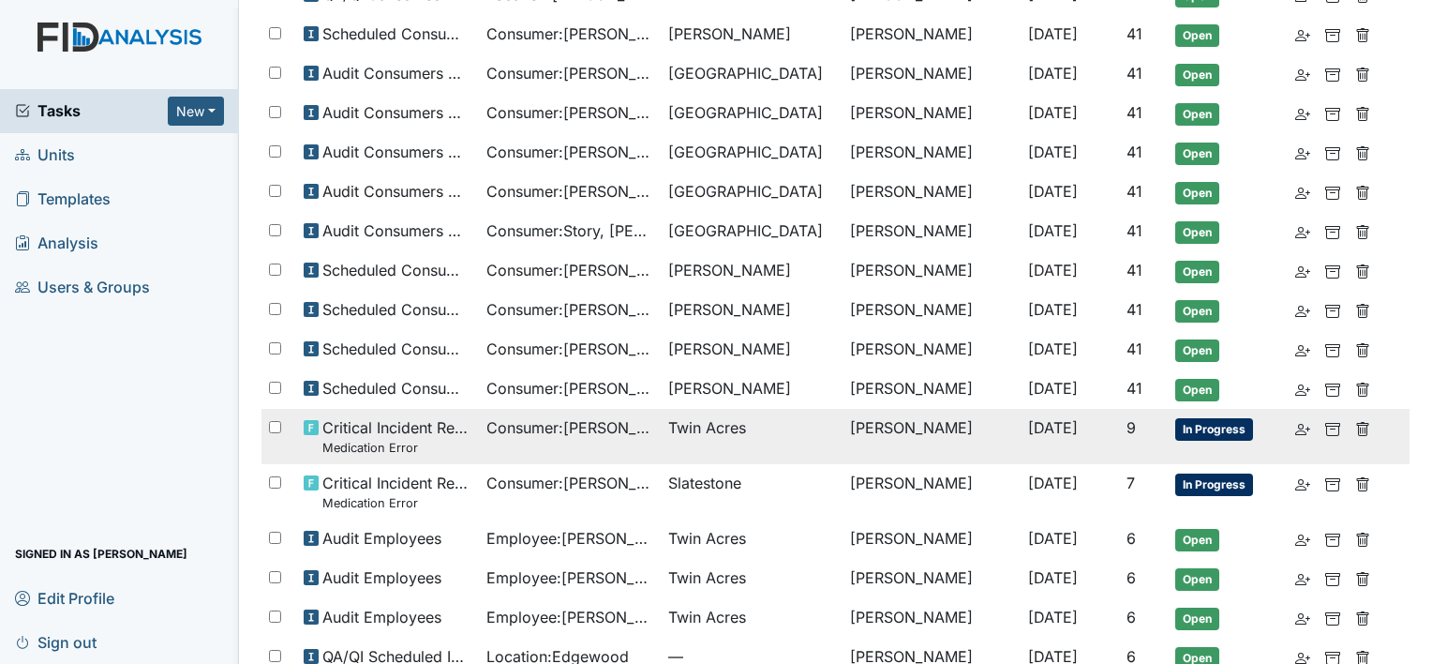  I want to click on span: Slatestone, so click(705, 483).